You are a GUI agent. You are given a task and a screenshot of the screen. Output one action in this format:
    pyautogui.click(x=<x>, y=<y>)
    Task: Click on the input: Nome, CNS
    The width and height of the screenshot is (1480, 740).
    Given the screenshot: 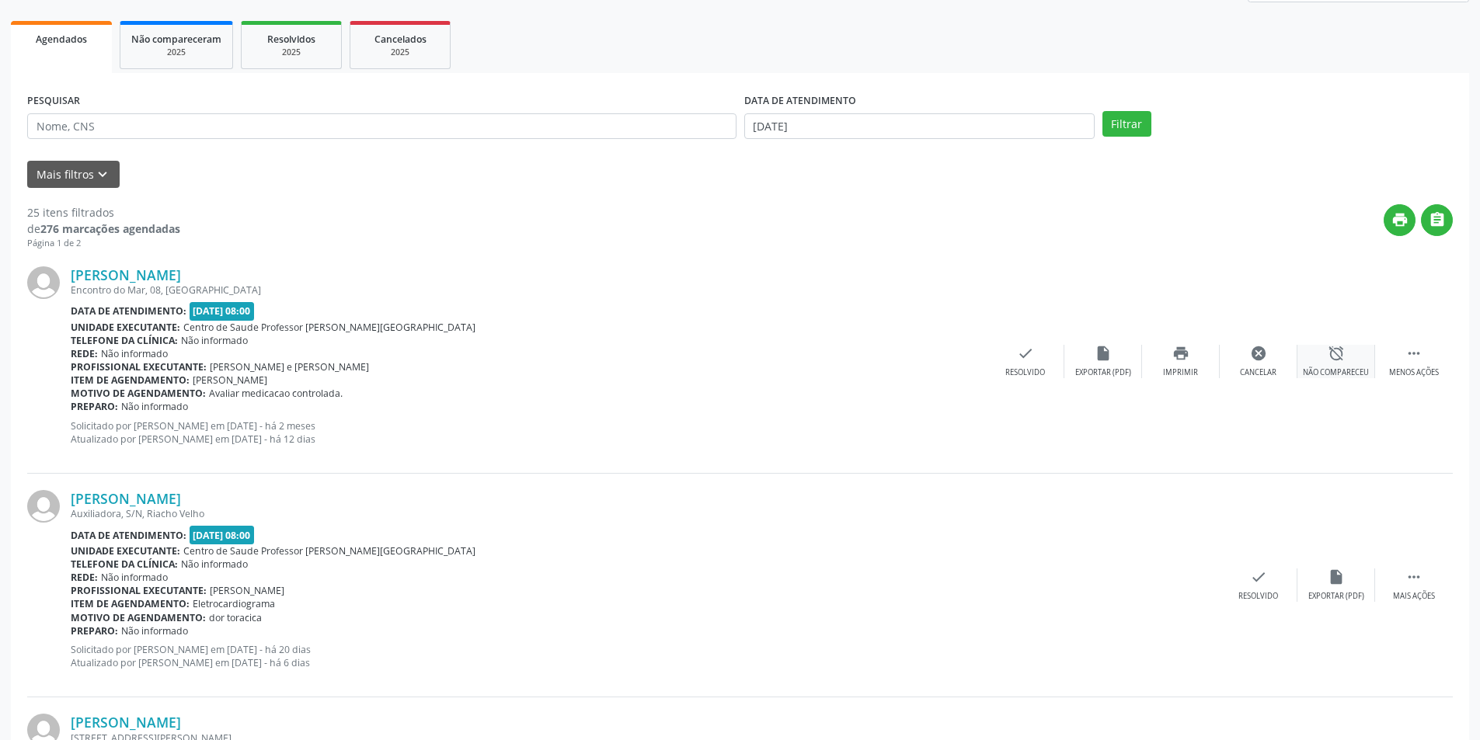 What is the action you would take?
    pyautogui.click(x=381, y=127)
    